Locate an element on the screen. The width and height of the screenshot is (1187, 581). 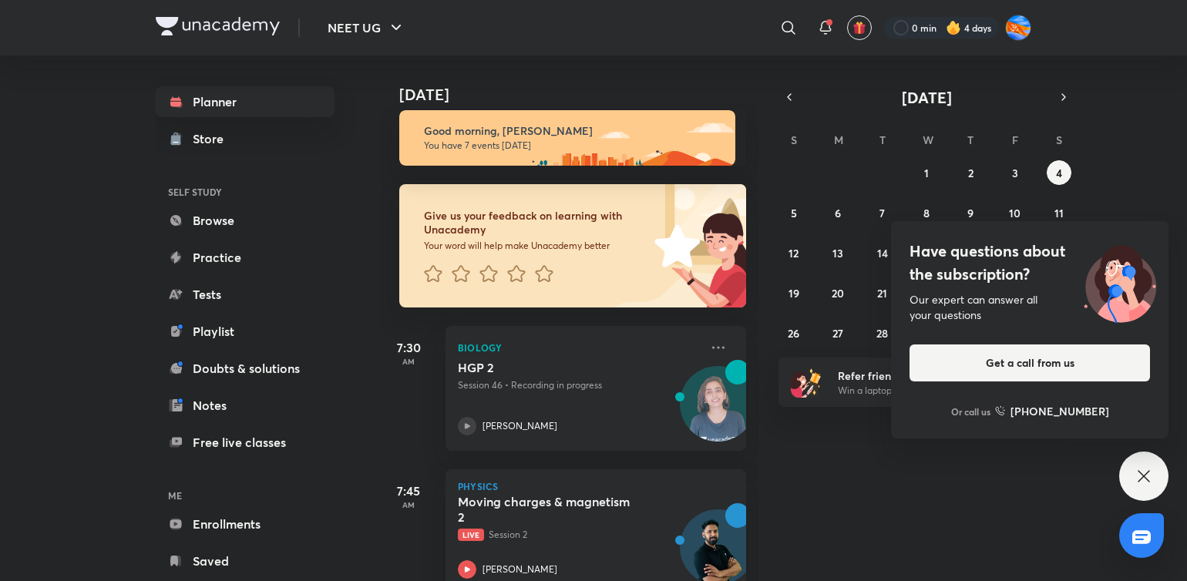
abbr: October 28, 2025 is located at coordinates (882, 333).